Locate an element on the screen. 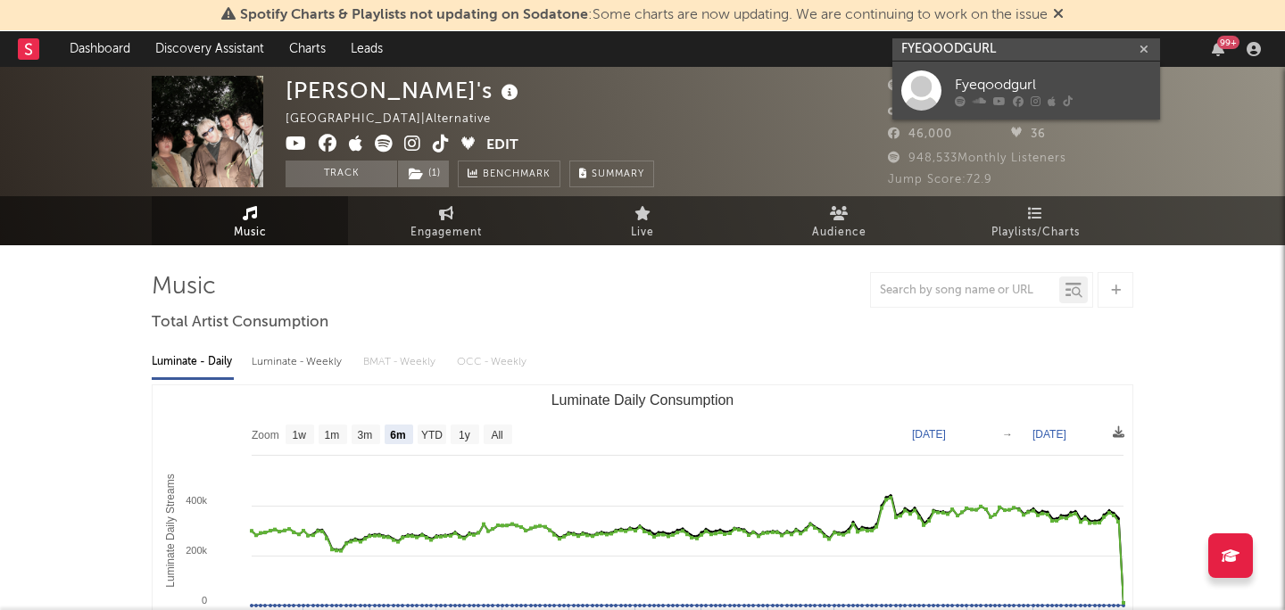  span: Spotify Charts & Playlists not updating on Sodatone is located at coordinates (414, 15).